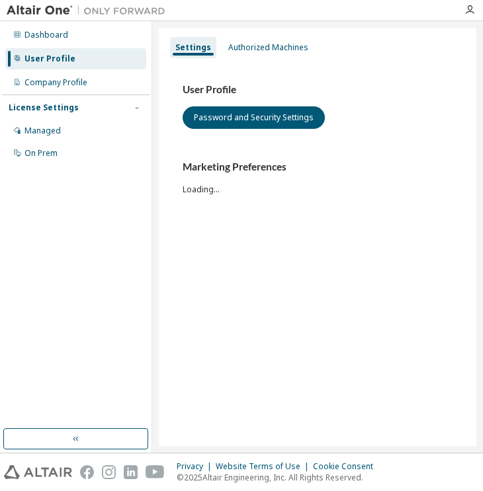 The height and width of the screenshot is (491, 483). I want to click on h3: User Profile, so click(317, 90).